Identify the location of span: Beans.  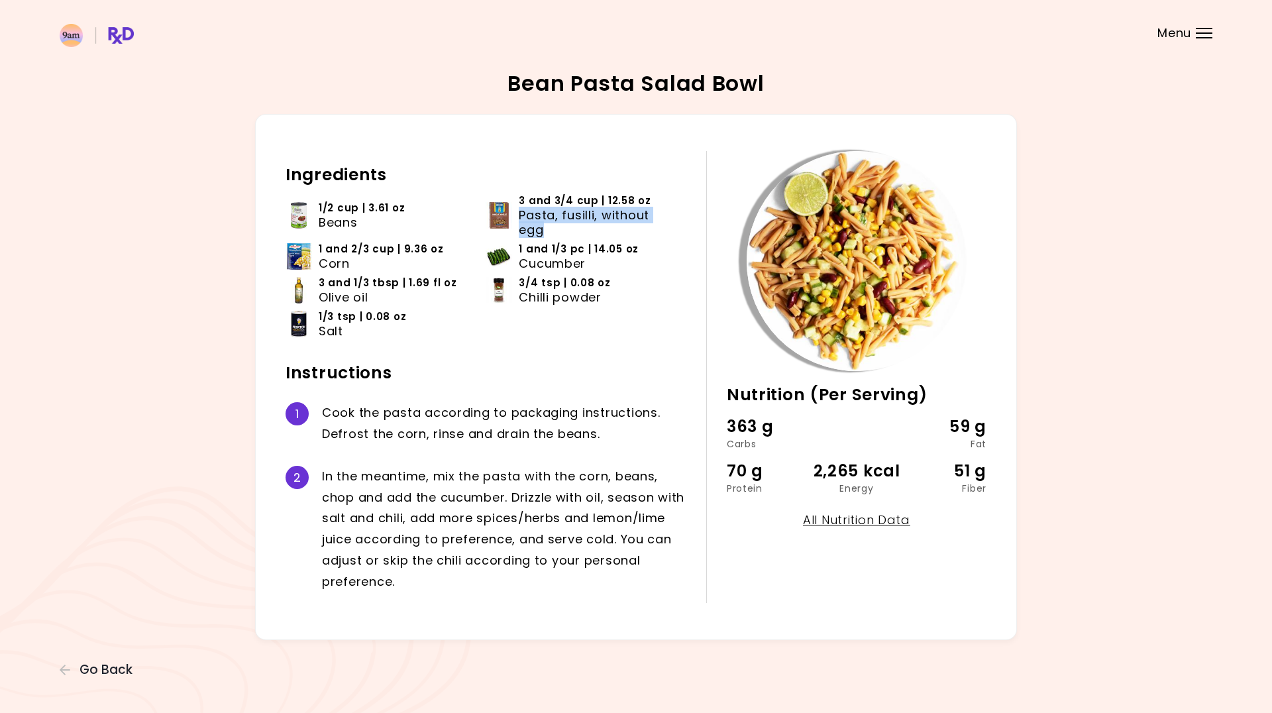
(338, 223).